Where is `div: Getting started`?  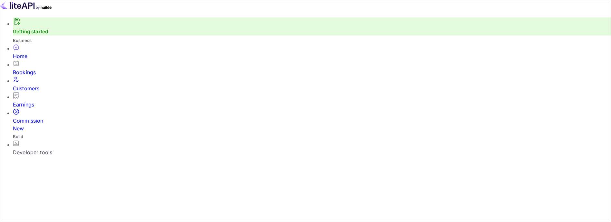 div: Getting started is located at coordinates (312, 26).